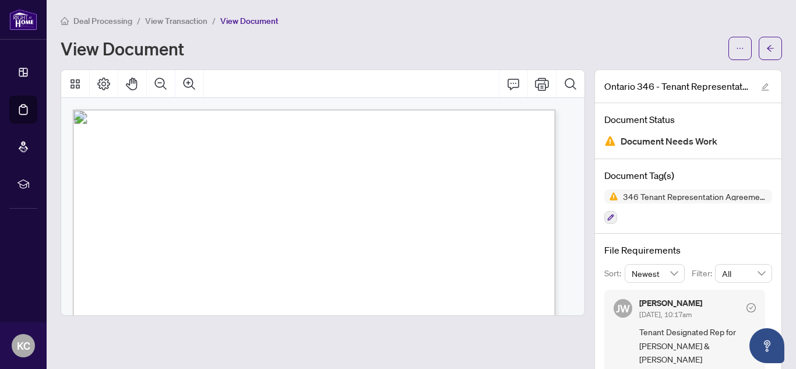  Describe the element at coordinates (751, 308) in the screenshot. I see `span: check-circle` at that location.